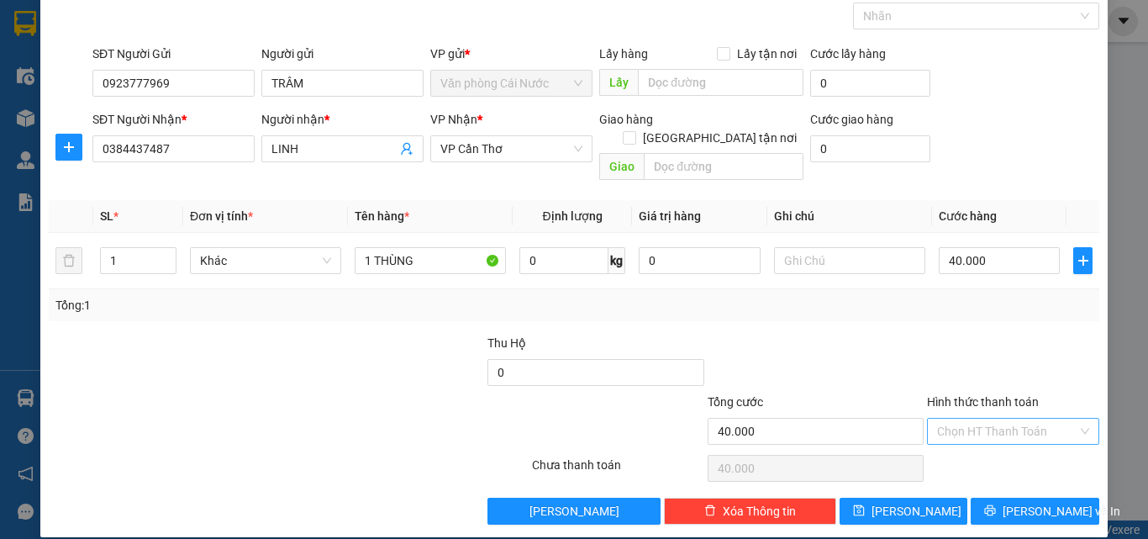 This screenshot has height=539, width=1148. What do you see at coordinates (749, 511) in the screenshot?
I see `button: deleteXóa Thông tin` at bounding box center [749, 511].